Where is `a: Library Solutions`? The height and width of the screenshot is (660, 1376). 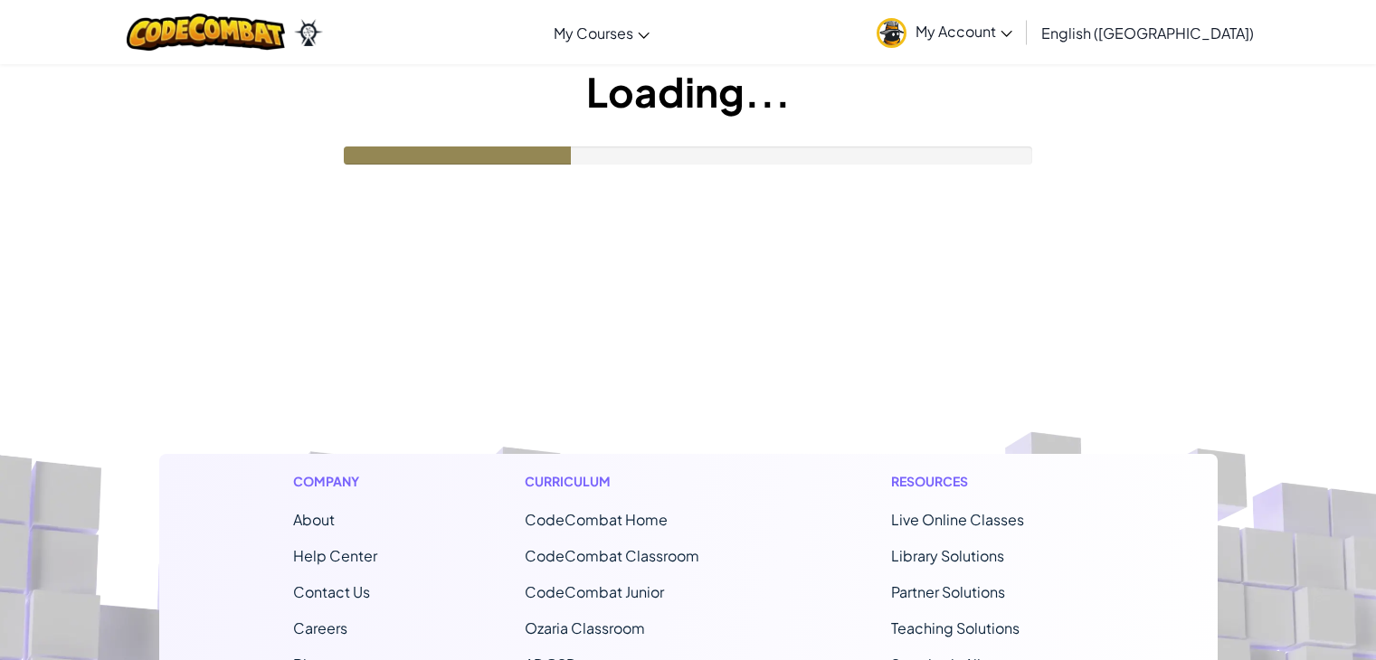 a: Library Solutions is located at coordinates (947, 555).